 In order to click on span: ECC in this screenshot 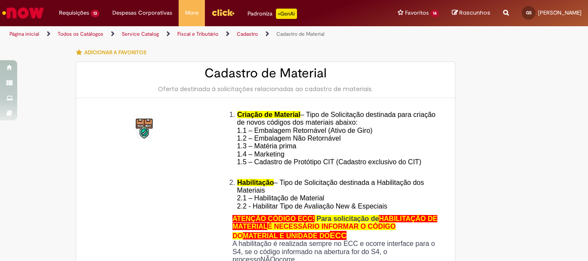, I will do `click(338, 235)`.